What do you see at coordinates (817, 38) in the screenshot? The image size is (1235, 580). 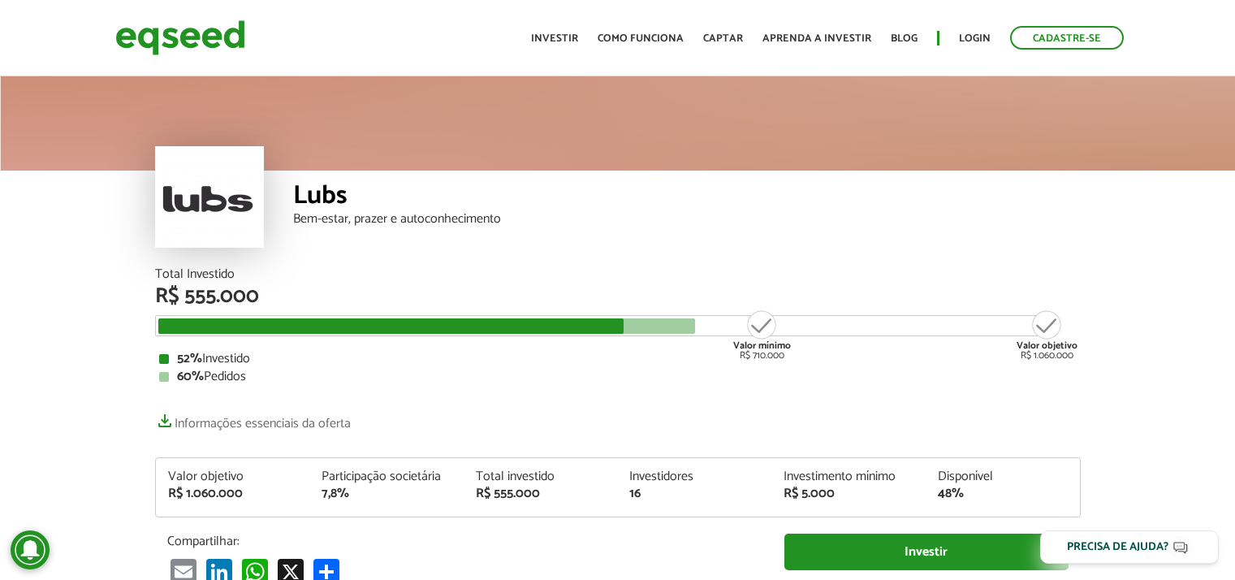 I see `a: Aprenda a investir` at bounding box center [817, 38].